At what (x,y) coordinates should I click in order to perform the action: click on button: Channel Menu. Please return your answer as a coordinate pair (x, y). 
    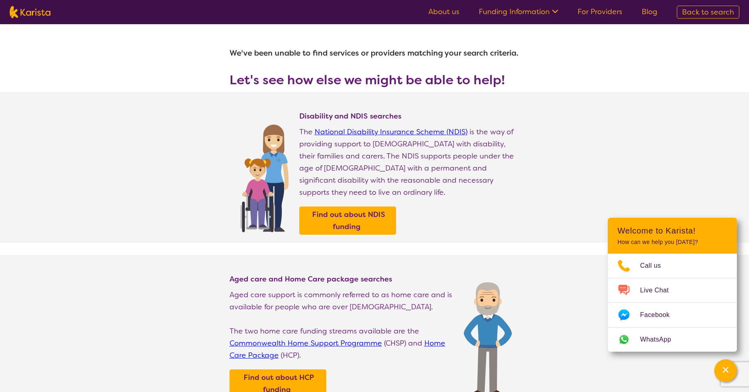
    Looking at the image, I should click on (726, 371).